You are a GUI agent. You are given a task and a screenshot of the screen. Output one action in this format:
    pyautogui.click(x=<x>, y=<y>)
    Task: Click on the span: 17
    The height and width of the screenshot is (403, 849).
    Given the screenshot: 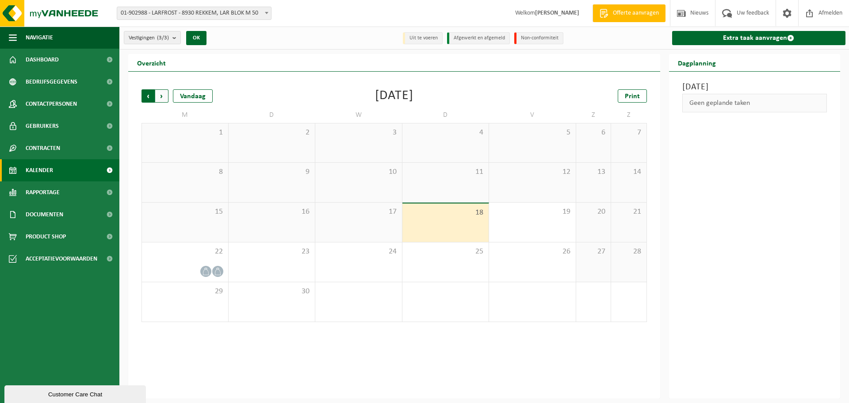 What is the action you would take?
    pyautogui.click(x=359, y=212)
    